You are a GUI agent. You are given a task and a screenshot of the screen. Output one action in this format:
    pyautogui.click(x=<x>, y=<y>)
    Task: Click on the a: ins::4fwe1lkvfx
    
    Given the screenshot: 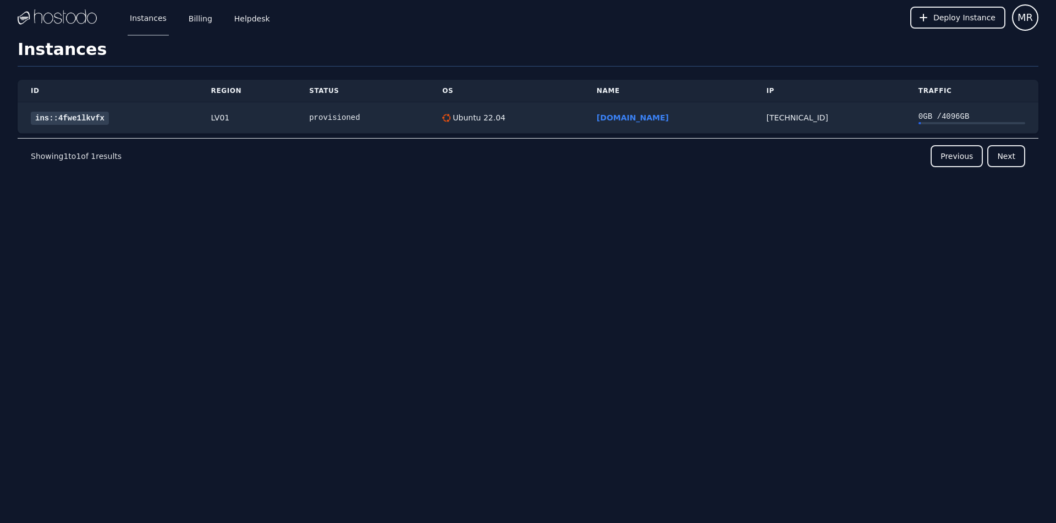 What is the action you would take?
    pyautogui.click(x=70, y=118)
    